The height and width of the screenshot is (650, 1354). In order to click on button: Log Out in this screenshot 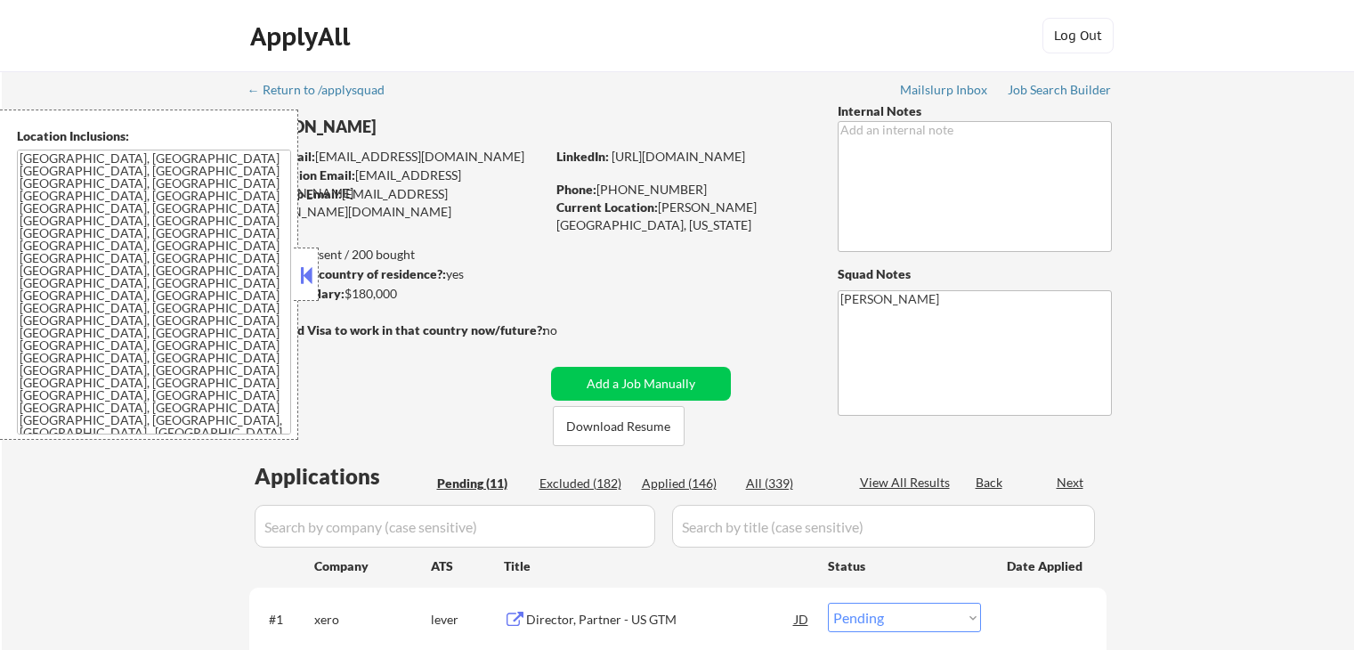, I will do `click(1078, 36)`.